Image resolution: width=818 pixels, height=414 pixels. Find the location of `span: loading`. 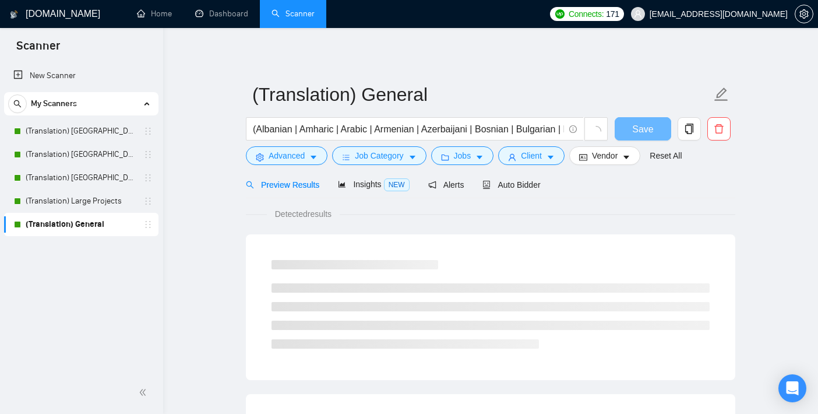

span: loading is located at coordinates (596, 131).